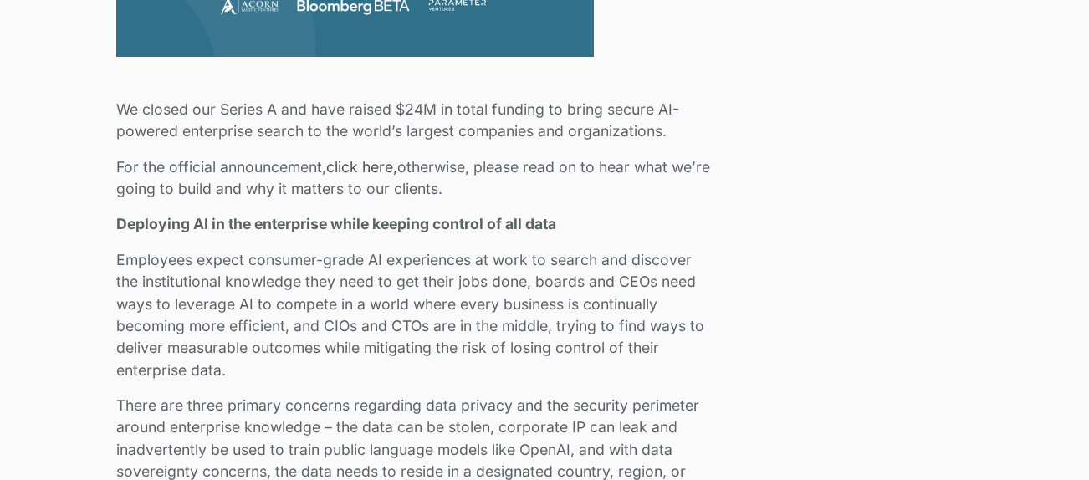 This screenshot has height=480, width=1089. Describe the element at coordinates (415, 120) in the screenshot. I see `p: We closed our Series A and have raised $24M in total funding to bring secure AI-powered enterpris...` at that location.